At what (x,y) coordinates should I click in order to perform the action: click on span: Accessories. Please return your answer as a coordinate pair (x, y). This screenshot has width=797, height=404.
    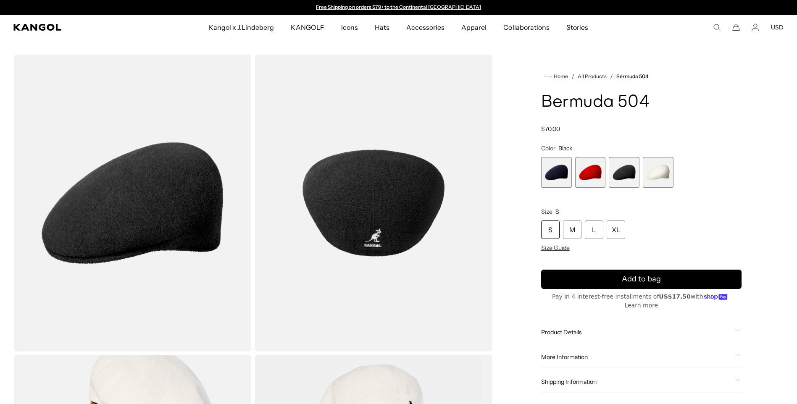
    Looking at the image, I should click on (425, 27).